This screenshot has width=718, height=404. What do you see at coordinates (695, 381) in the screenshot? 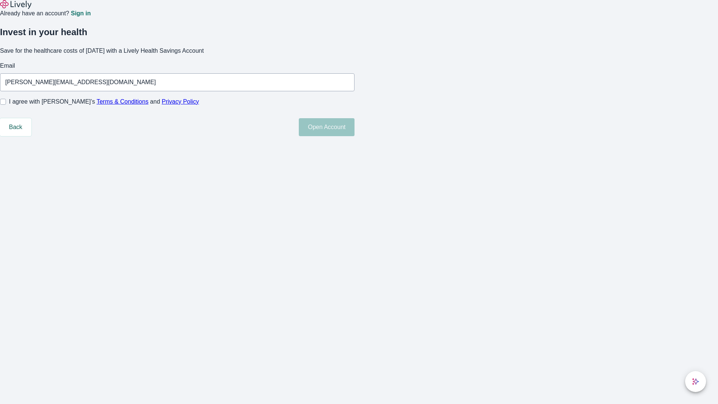
I see `svg: Lively AI Assistant` at bounding box center [695, 381].